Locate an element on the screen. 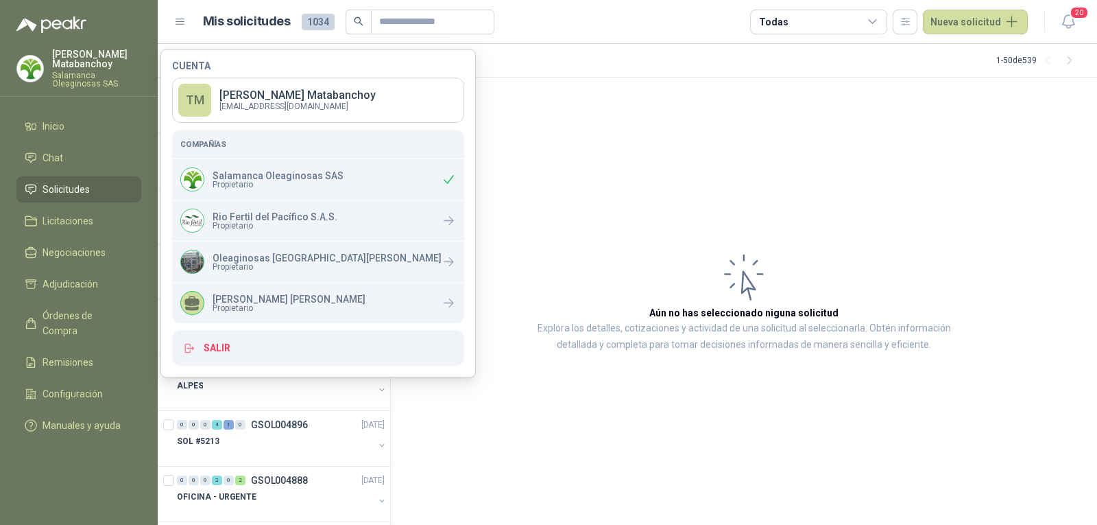  button: Nueva solicitud is located at coordinates (975, 22).